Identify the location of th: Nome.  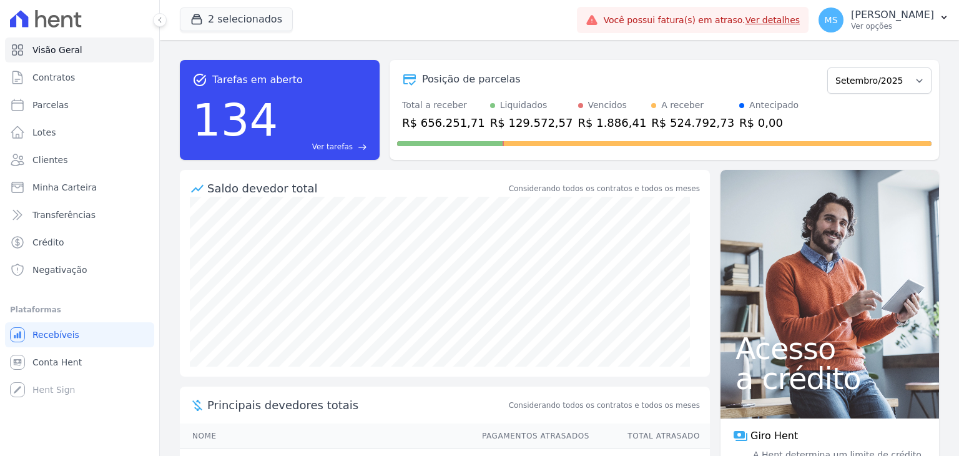
(325, 436).